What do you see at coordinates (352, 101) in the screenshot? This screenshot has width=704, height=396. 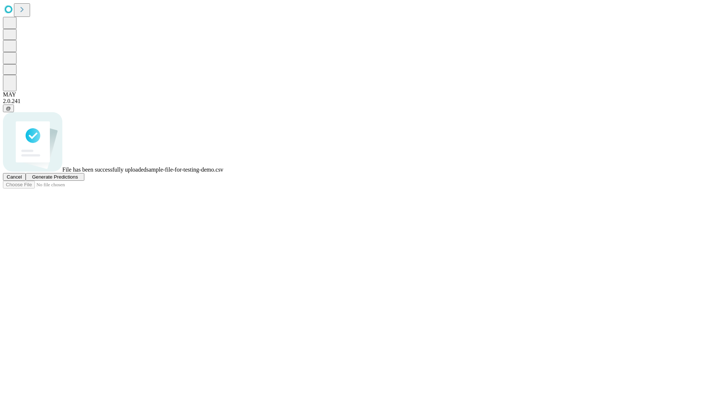 I see `div: 2.0.241` at bounding box center [352, 101].